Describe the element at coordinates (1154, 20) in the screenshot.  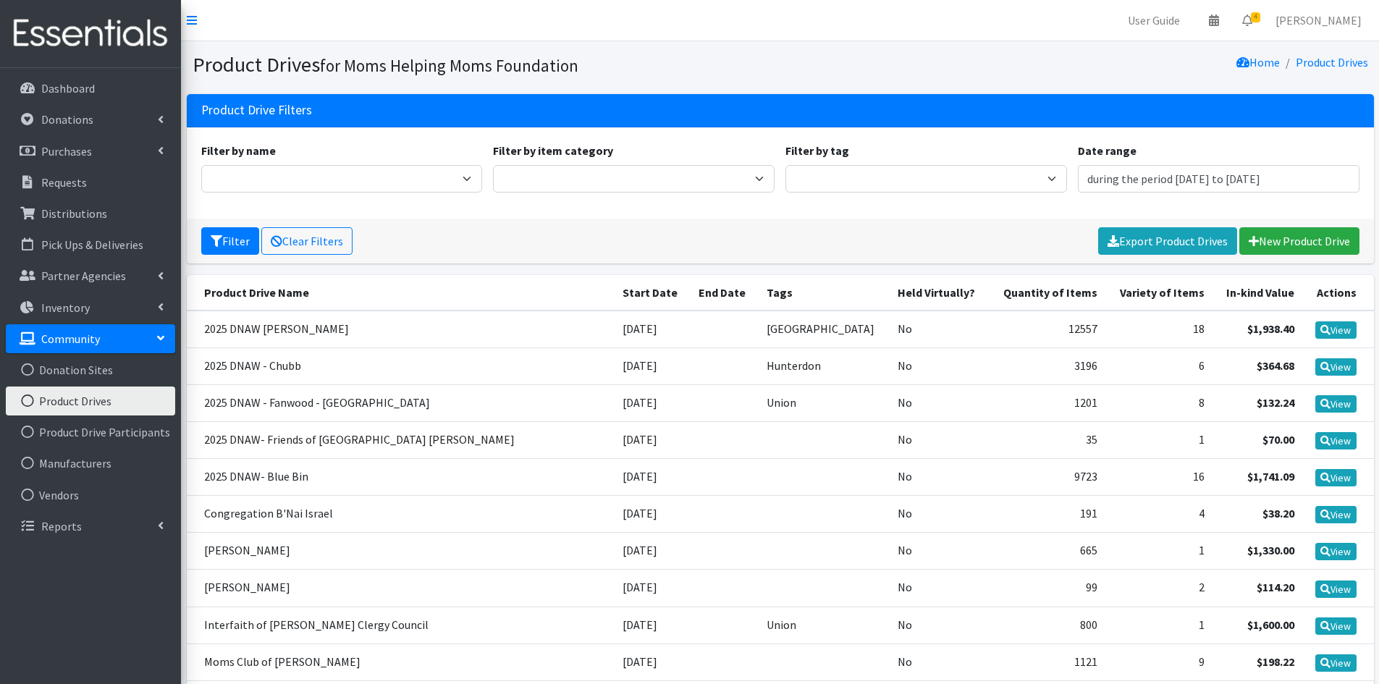
I see `a: User Guide` at that location.